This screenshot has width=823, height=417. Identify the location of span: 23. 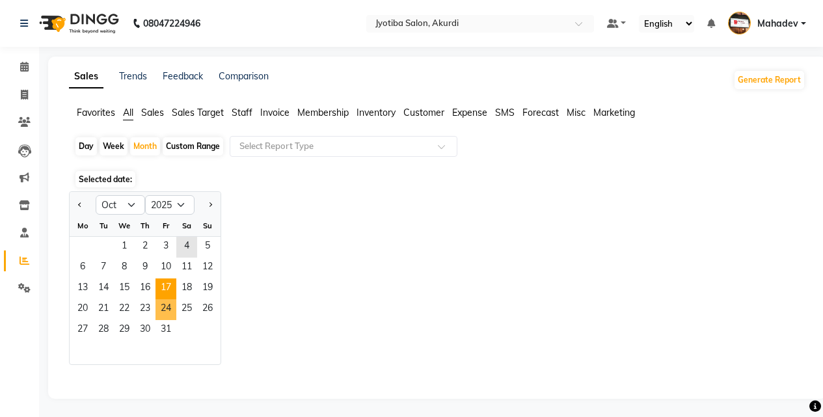
(145, 310).